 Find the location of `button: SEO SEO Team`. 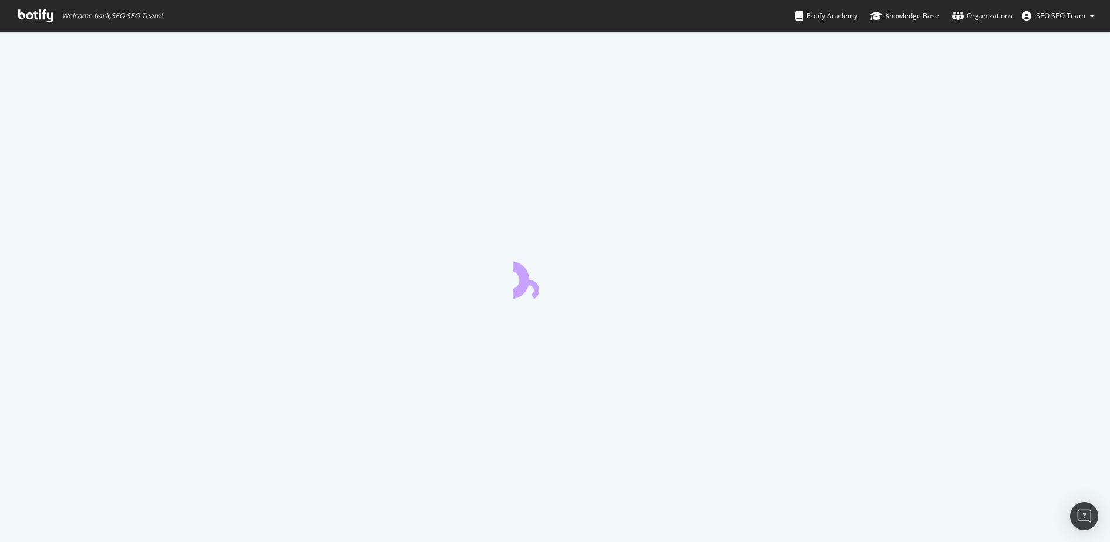

button: SEO SEO Team is located at coordinates (1059, 16).